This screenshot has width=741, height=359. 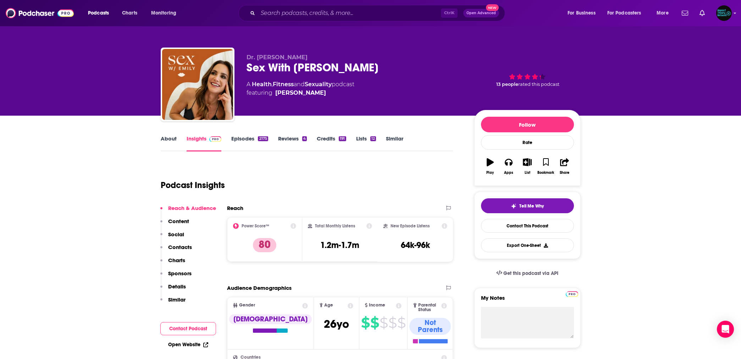 What do you see at coordinates (410, 226) in the screenshot?
I see `h2: New Episode Listens` at bounding box center [410, 226].